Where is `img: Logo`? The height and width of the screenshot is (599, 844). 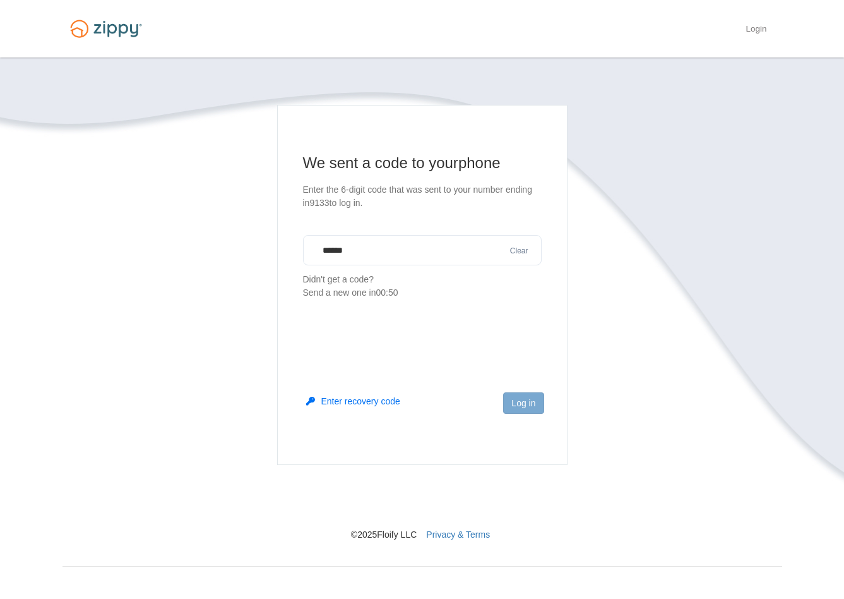 img: Logo is located at coordinates (106, 28).